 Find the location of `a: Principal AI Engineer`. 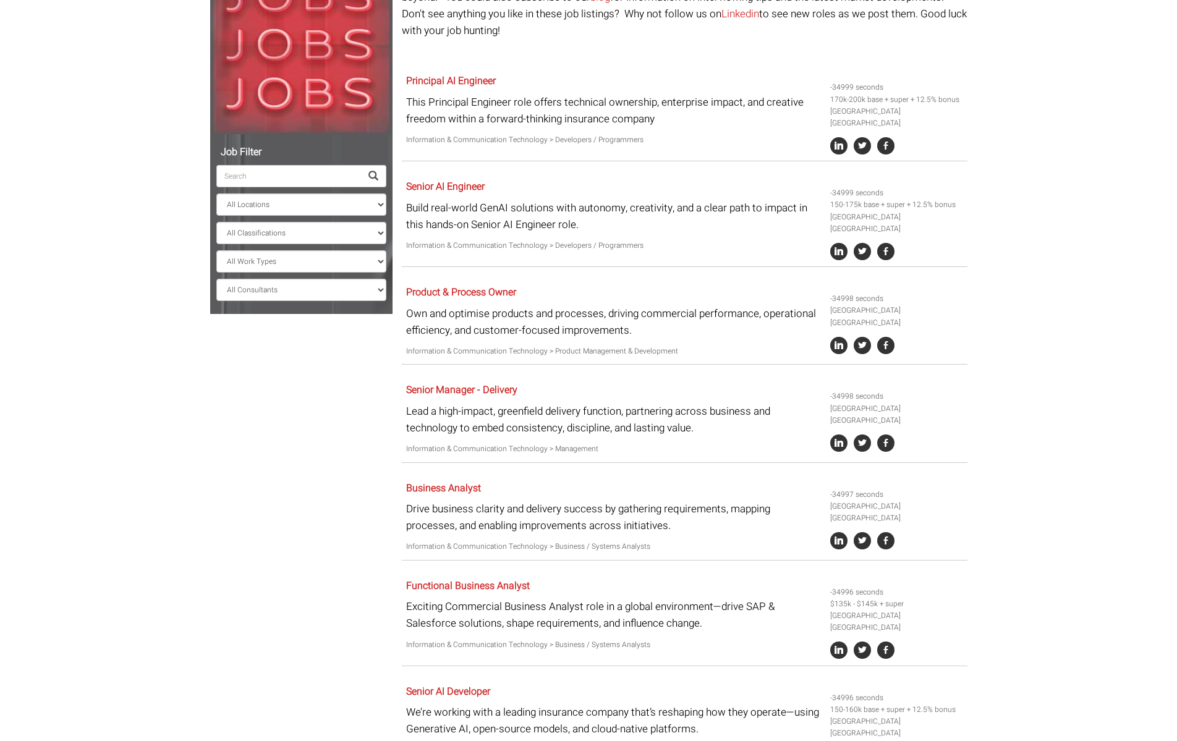

a: Principal AI Engineer is located at coordinates (451, 81).